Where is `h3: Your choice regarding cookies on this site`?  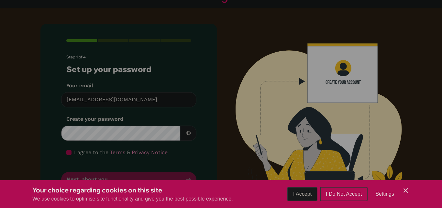
h3: Your choice regarding cookies on this site is located at coordinates (133, 190).